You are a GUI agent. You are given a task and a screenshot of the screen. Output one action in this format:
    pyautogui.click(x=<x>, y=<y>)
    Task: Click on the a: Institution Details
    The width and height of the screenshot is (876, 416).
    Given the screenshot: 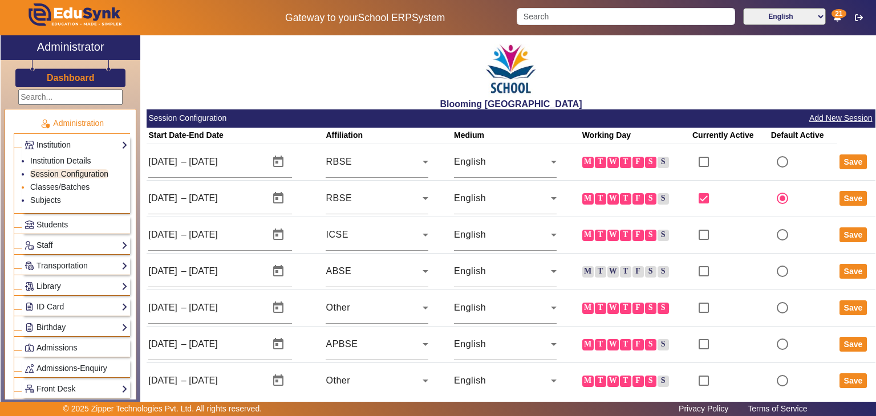 What is the action you would take?
    pyautogui.click(x=60, y=161)
    